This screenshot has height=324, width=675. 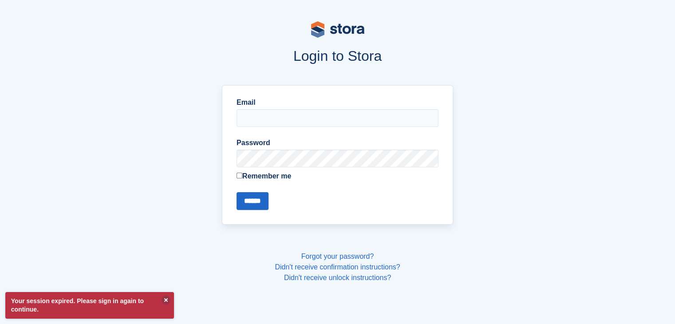 What do you see at coordinates (90, 306) in the screenshot?
I see `p: Your session expired. Please sign in again to continue.` at bounding box center [90, 306].